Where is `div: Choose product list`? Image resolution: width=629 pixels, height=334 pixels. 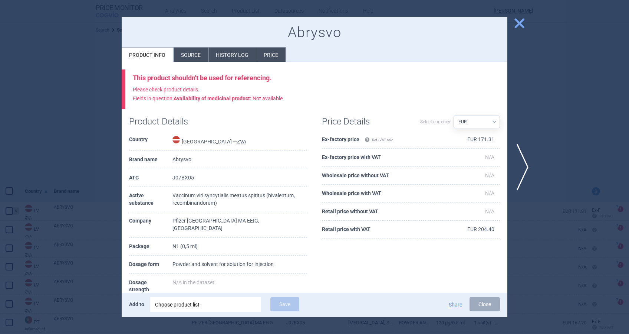
div: Choose product list is located at coordinates (206, 304).